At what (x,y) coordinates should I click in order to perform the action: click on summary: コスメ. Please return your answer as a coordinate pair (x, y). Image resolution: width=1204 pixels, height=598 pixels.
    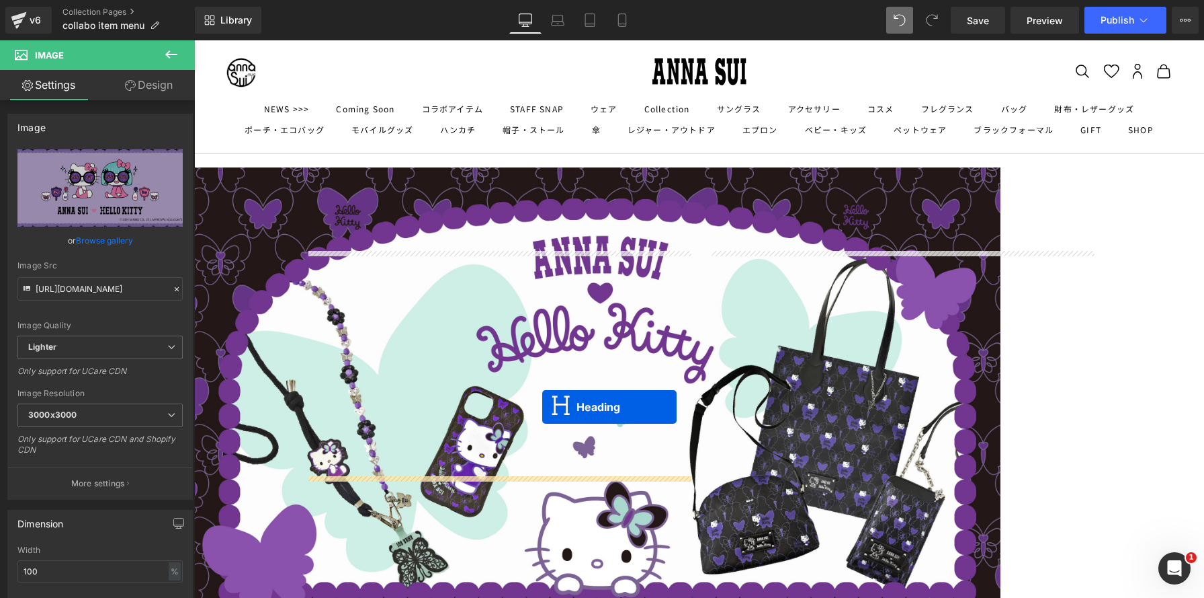
    Looking at the image, I should click on (687, 69).